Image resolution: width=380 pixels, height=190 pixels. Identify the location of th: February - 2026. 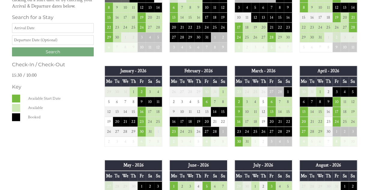
(199, 71).